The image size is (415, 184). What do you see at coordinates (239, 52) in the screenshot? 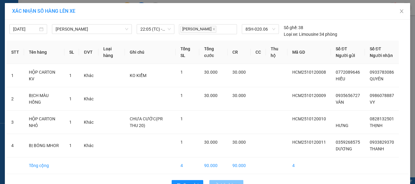
I see `th: CR` at bounding box center [239, 52].